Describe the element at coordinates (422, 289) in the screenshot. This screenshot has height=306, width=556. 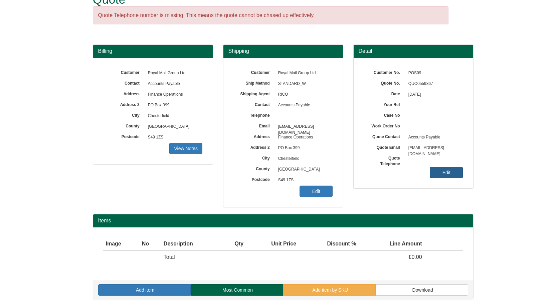
I see `span: Download` at that location.